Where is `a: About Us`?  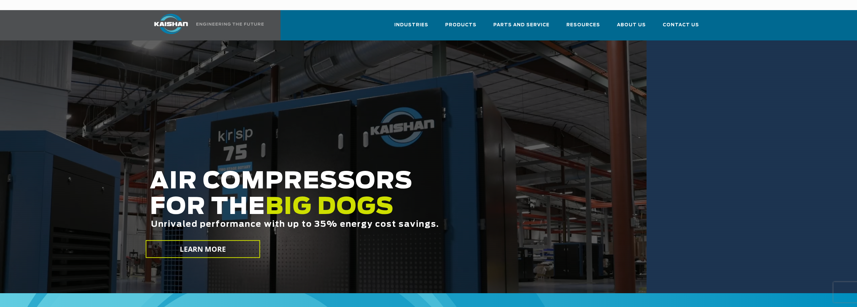 a: About Us is located at coordinates (631, 28).